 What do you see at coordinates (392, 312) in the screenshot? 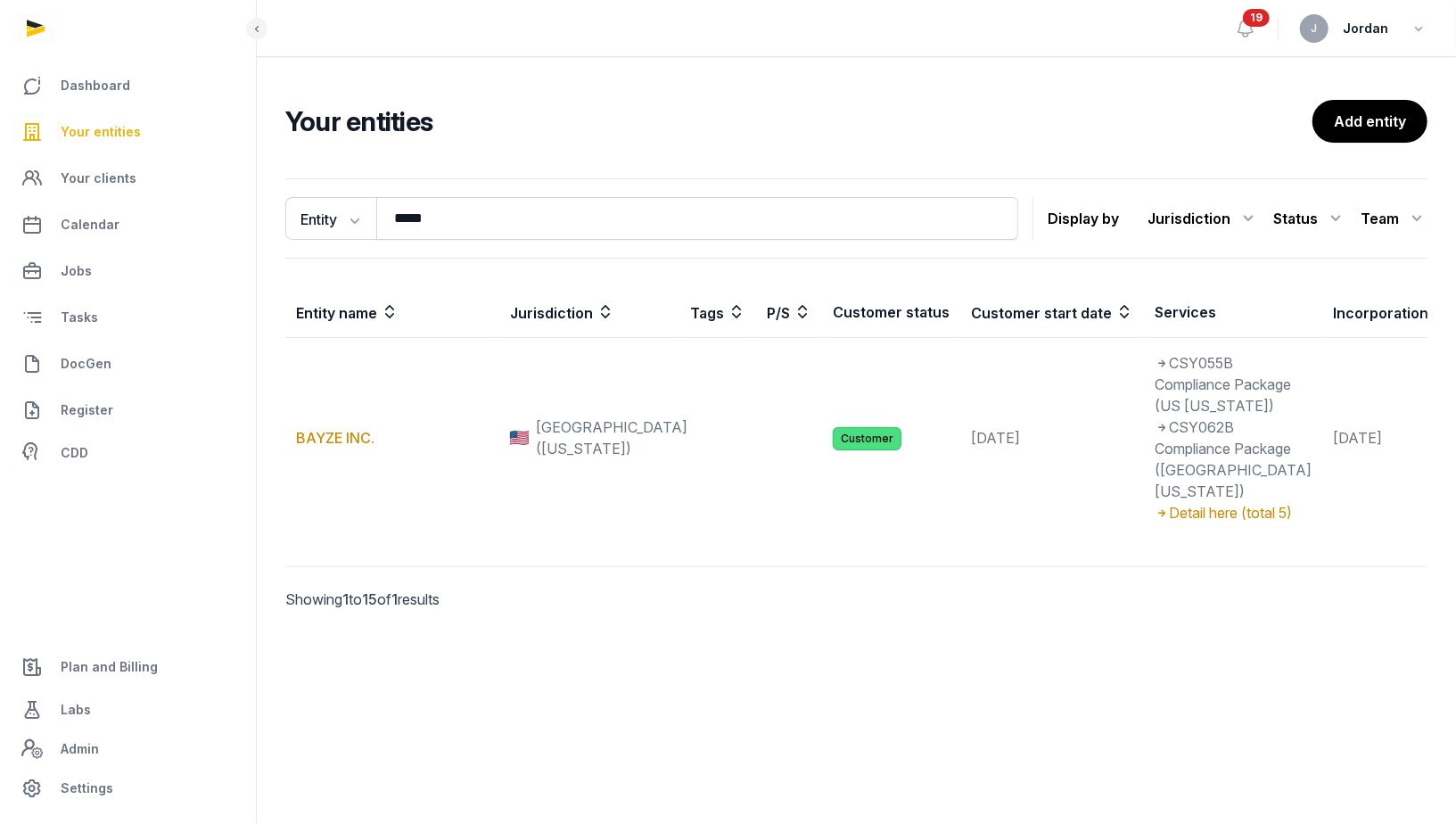
I see `th: Entity name` at bounding box center [392, 312].